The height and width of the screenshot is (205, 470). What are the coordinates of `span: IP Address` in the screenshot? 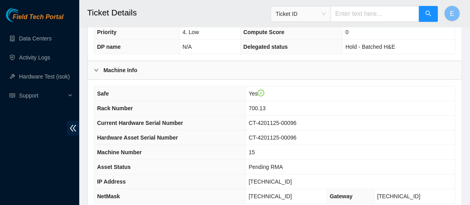 It's located at (111, 182).